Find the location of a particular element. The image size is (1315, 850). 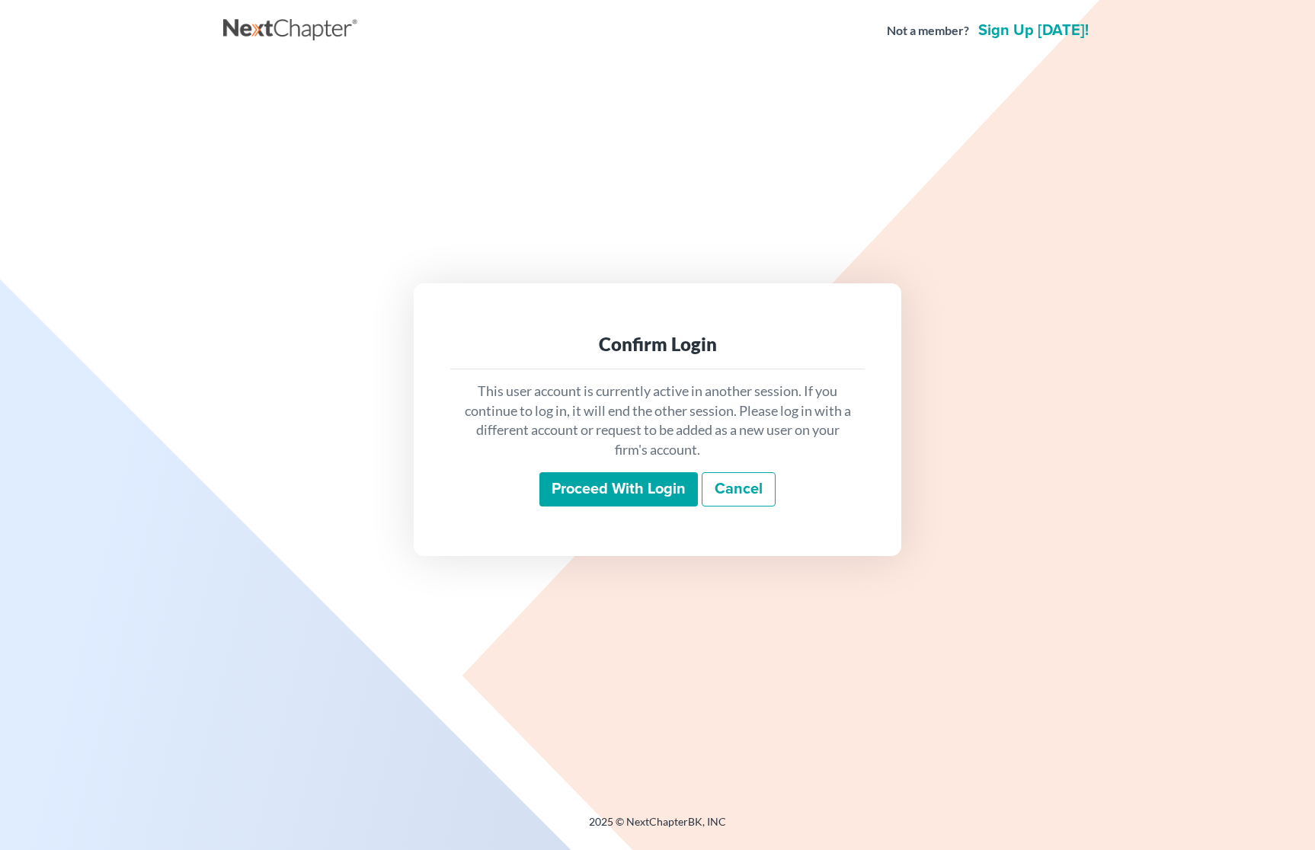

div: Confirm Login is located at coordinates (658, 344).